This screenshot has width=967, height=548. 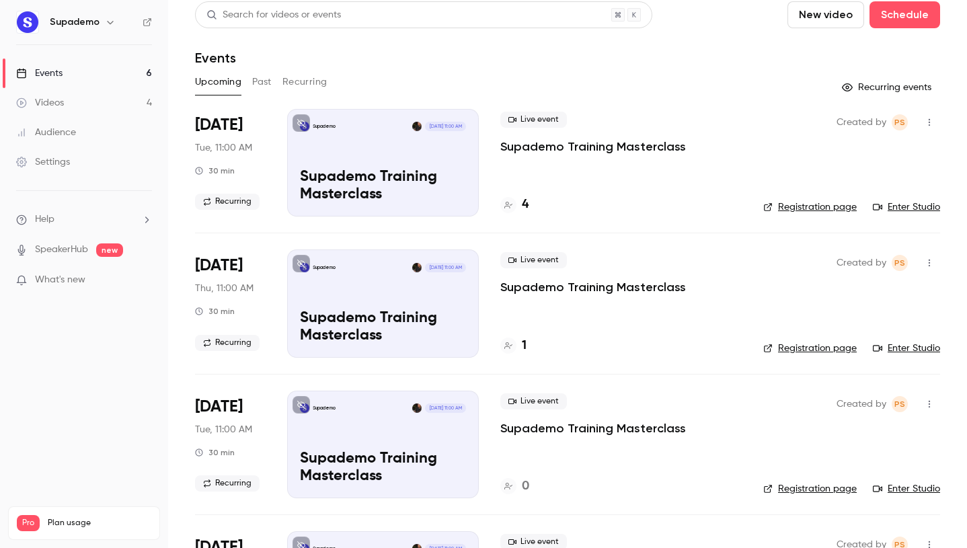 What do you see at coordinates (60, 280) in the screenshot?
I see `span: What's new` at bounding box center [60, 280].